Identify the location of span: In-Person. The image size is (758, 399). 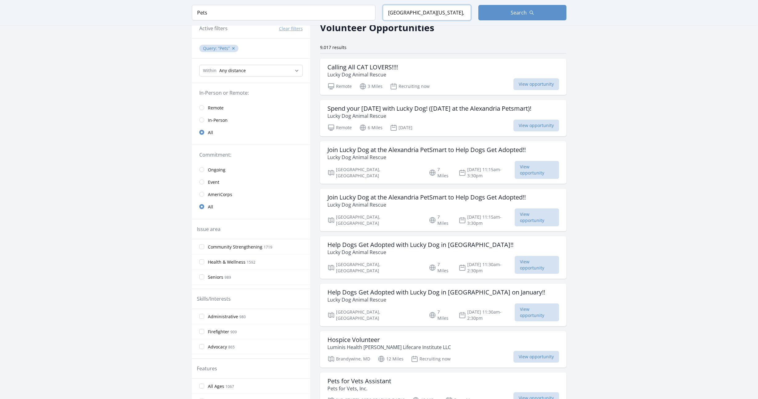
(218, 120).